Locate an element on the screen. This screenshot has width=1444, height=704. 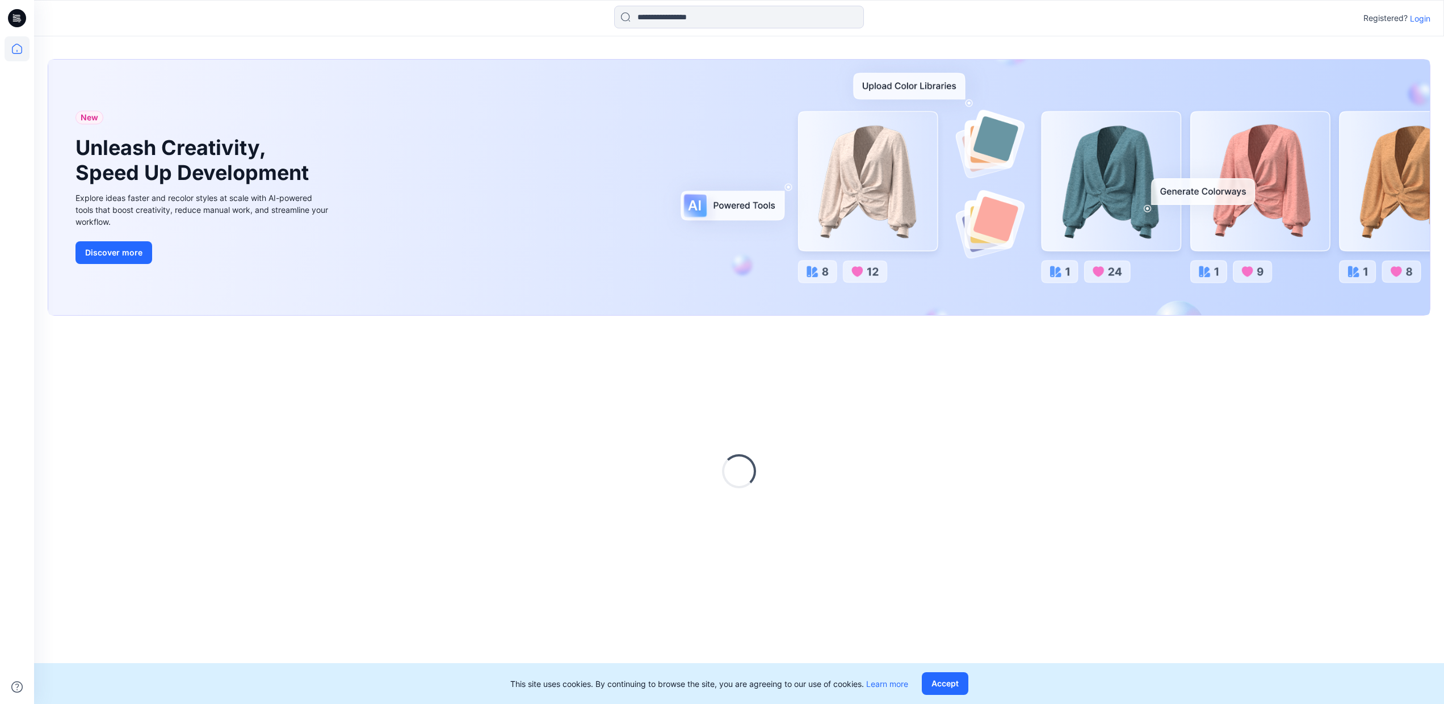
h1: Unleash Creativity, Speed Up Development is located at coordinates (195, 160).